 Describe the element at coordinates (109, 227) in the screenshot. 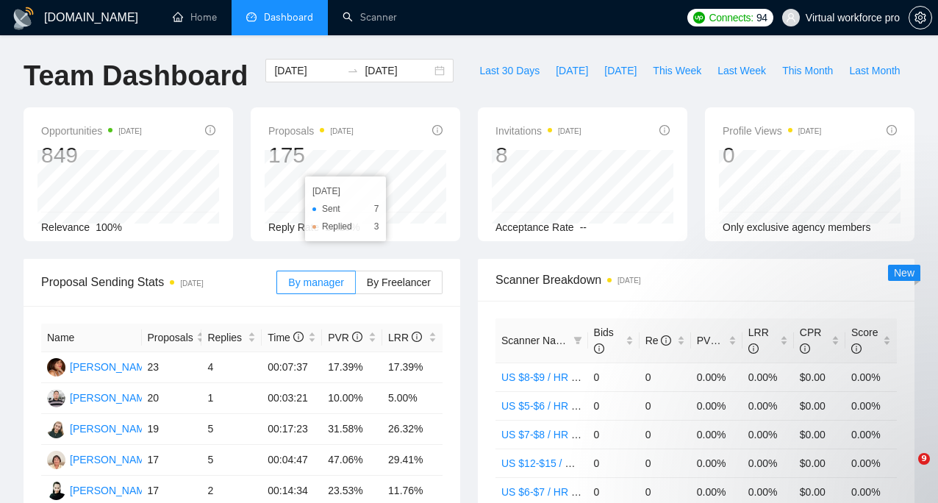

I see `span: 100%` at that location.